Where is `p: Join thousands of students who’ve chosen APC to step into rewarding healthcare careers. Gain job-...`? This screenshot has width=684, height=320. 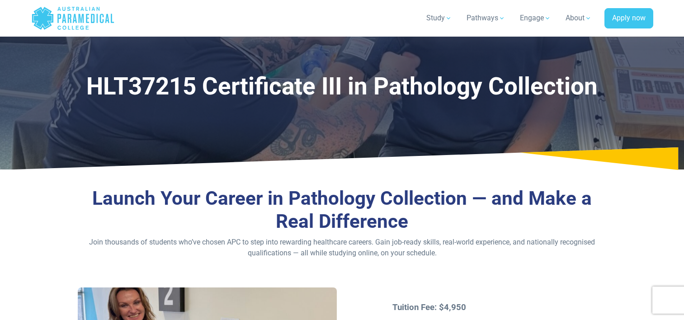 p: Join thousands of students who’ve chosen APC to step into rewarding healthcare careers. Gain job-... is located at coordinates (342, 248).